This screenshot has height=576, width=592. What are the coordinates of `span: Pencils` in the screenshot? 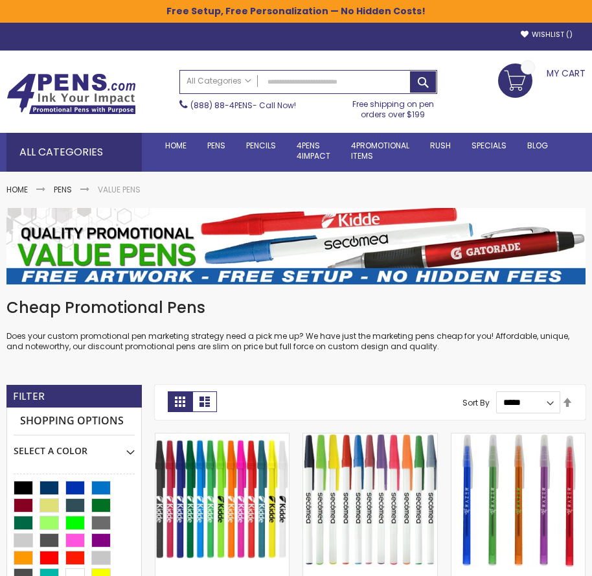 It's located at (261, 145).